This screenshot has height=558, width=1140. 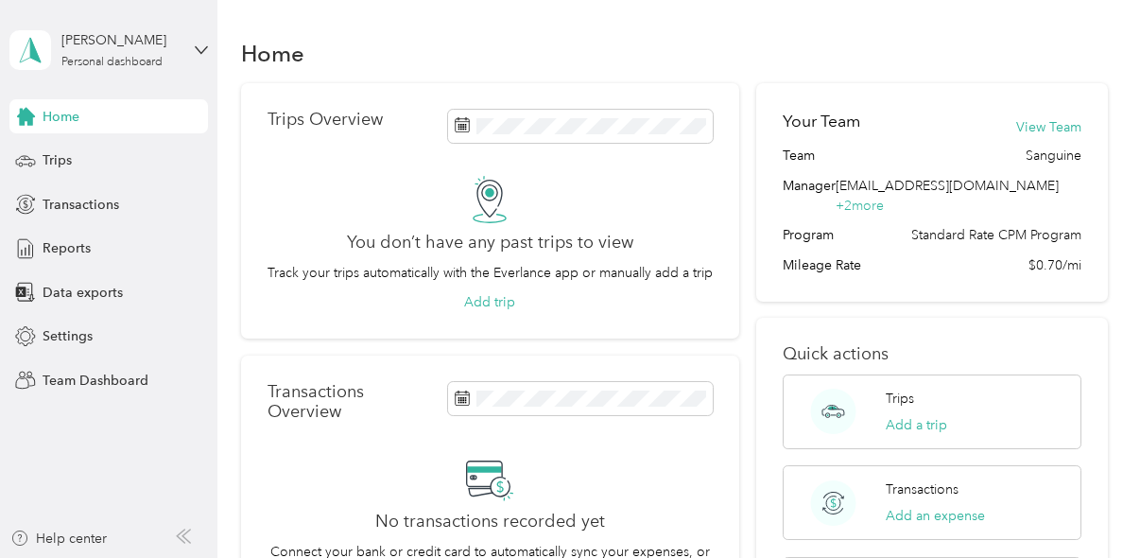 What do you see at coordinates (799, 155) in the screenshot?
I see `span: Team` at bounding box center [799, 155].